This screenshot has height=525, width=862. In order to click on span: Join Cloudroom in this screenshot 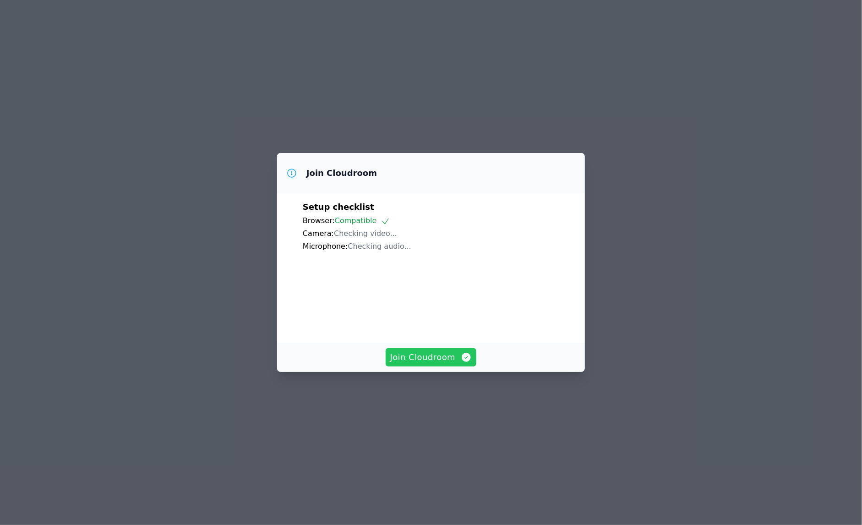, I will do `click(431, 357)`.